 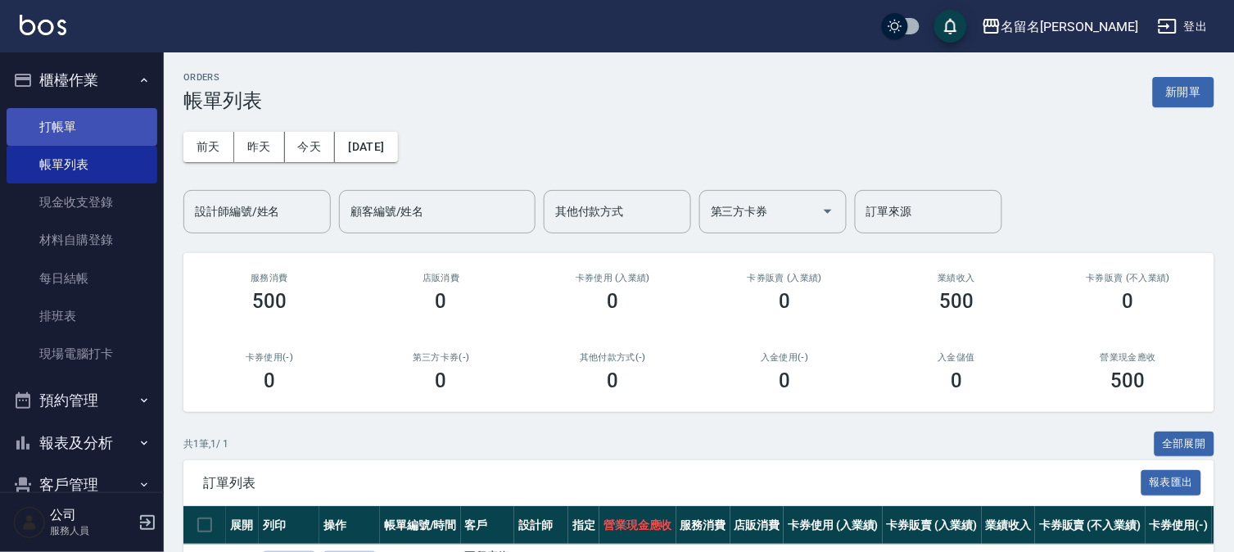 I want to click on th: 營業現金應收, so click(x=638, y=525).